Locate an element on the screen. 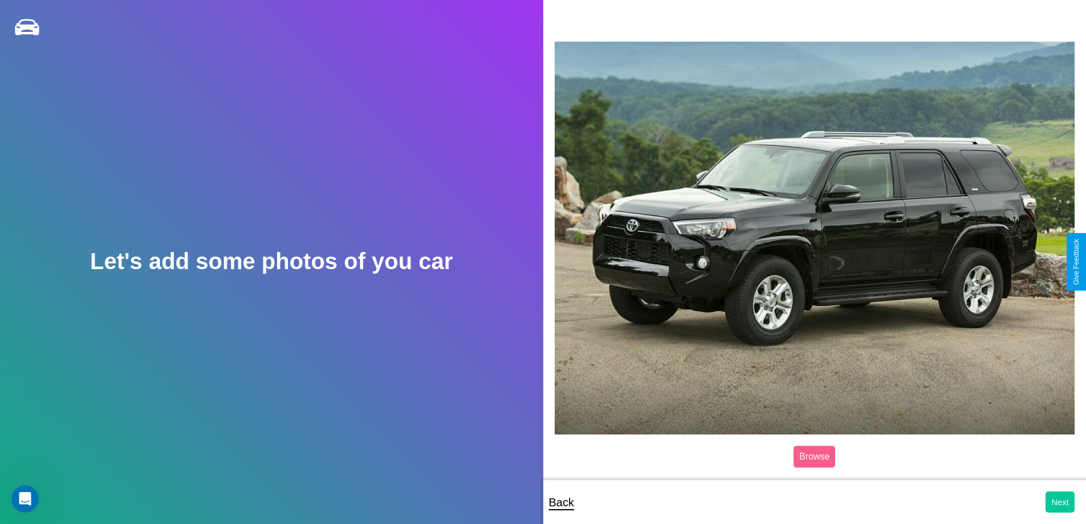  div: Give Feedback is located at coordinates (1076, 262).